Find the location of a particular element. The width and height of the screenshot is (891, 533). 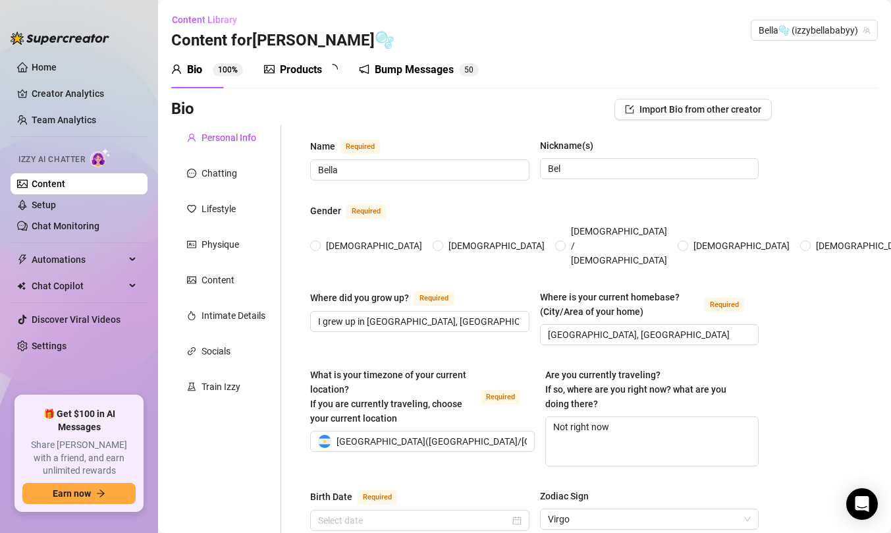

span: Izzy AI Chatter is located at coordinates (51, 159).